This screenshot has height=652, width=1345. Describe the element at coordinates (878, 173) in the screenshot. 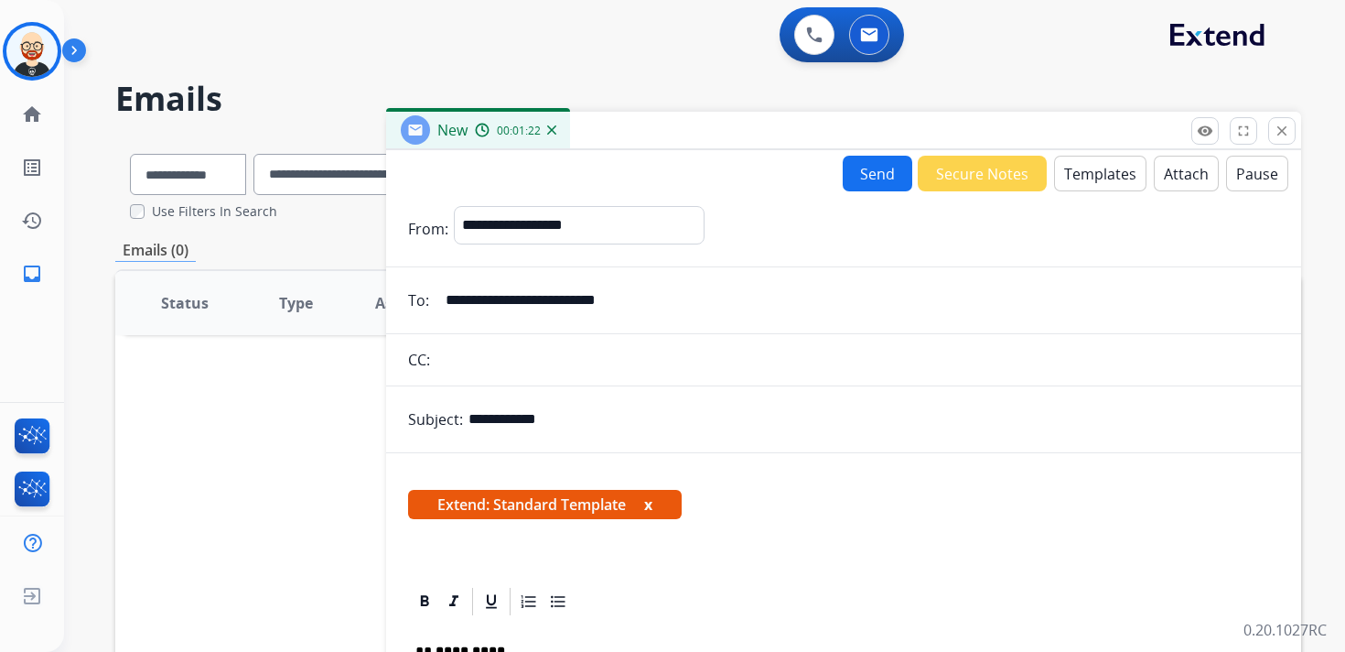

I see `button: Send` at that location.